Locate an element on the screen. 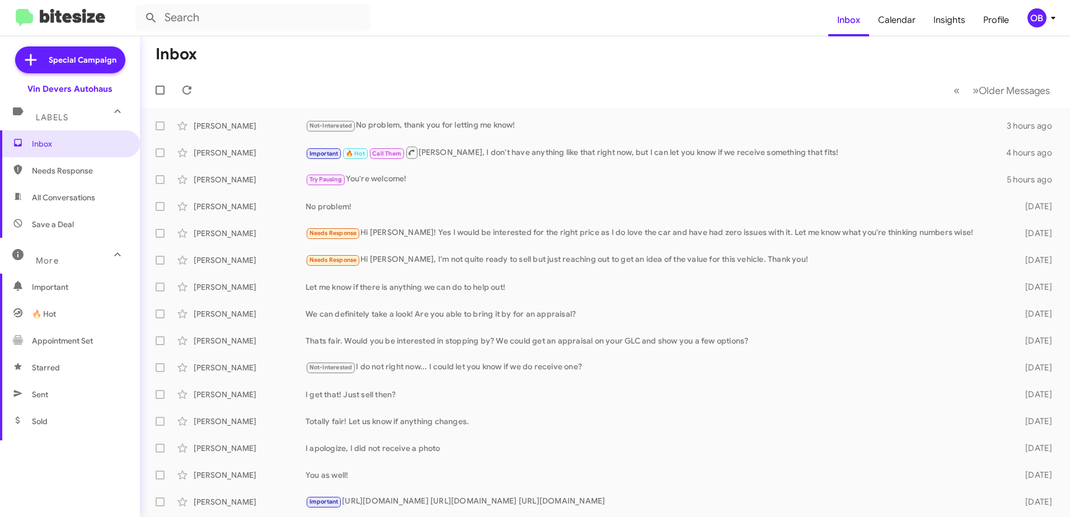  div: You're welcome! is located at coordinates (656, 179).